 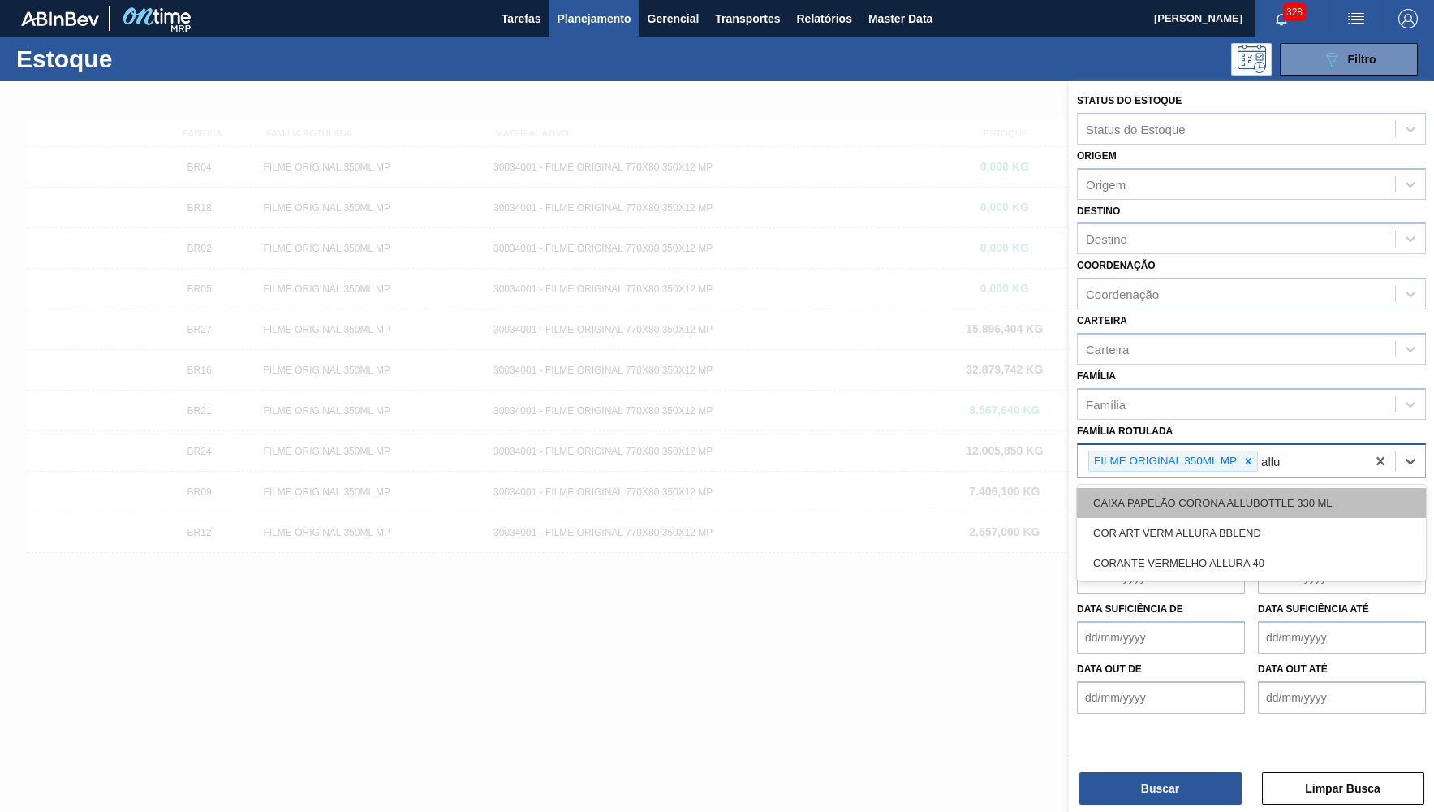 What do you see at coordinates (1125, 431) in the screenshot?
I see `label: Família Rotulada` at bounding box center [1125, 431].